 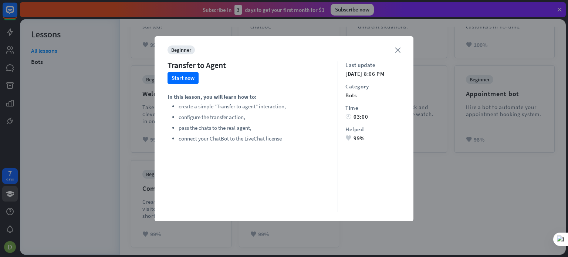 I want to click on button: Start now, so click(x=183, y=78).